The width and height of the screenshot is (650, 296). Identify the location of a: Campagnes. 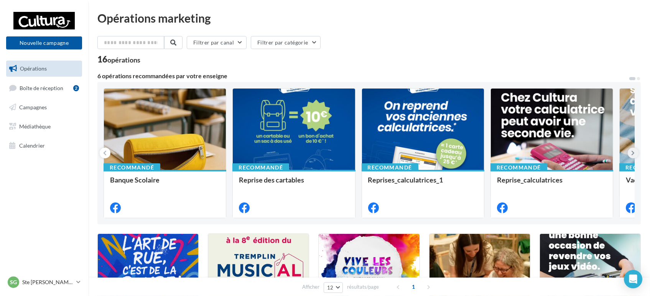
(44, 107).